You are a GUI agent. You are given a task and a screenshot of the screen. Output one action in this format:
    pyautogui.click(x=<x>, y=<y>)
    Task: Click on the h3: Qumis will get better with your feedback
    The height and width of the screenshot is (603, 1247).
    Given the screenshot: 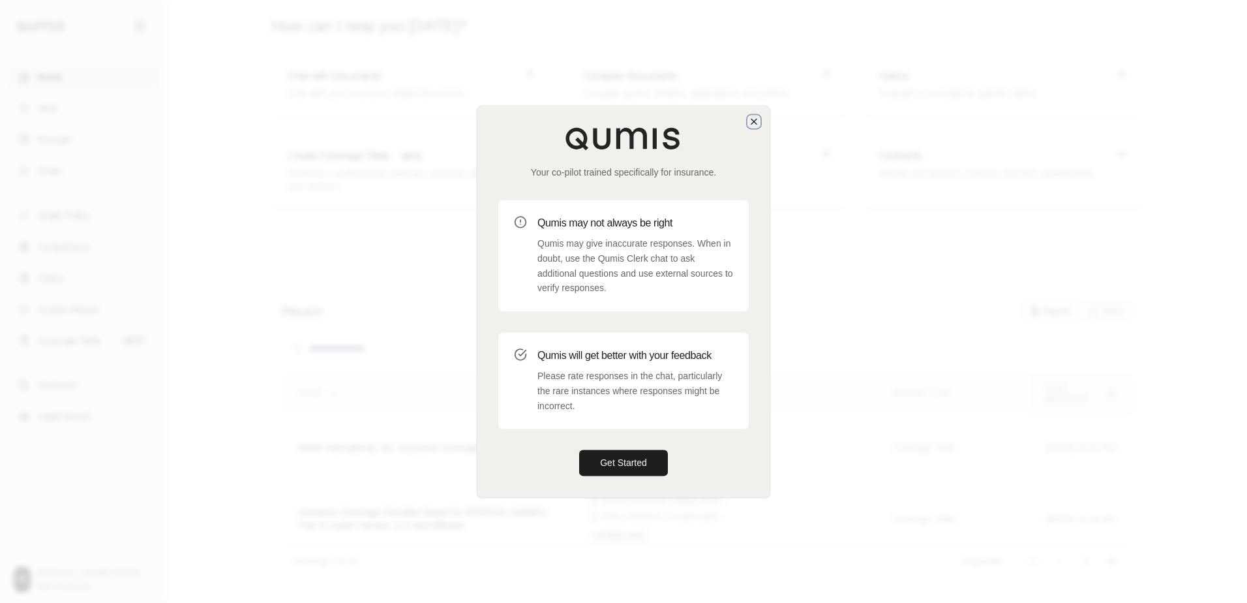 What is the action you would take?
    pyautogui.click(x=635, y=356)
    